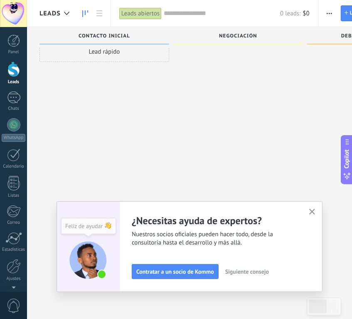 The height and width of the screenshot is (319, 352). Describe the element at coordinates (14, 108) in the screenshot. I see `div: Chats` at that location.